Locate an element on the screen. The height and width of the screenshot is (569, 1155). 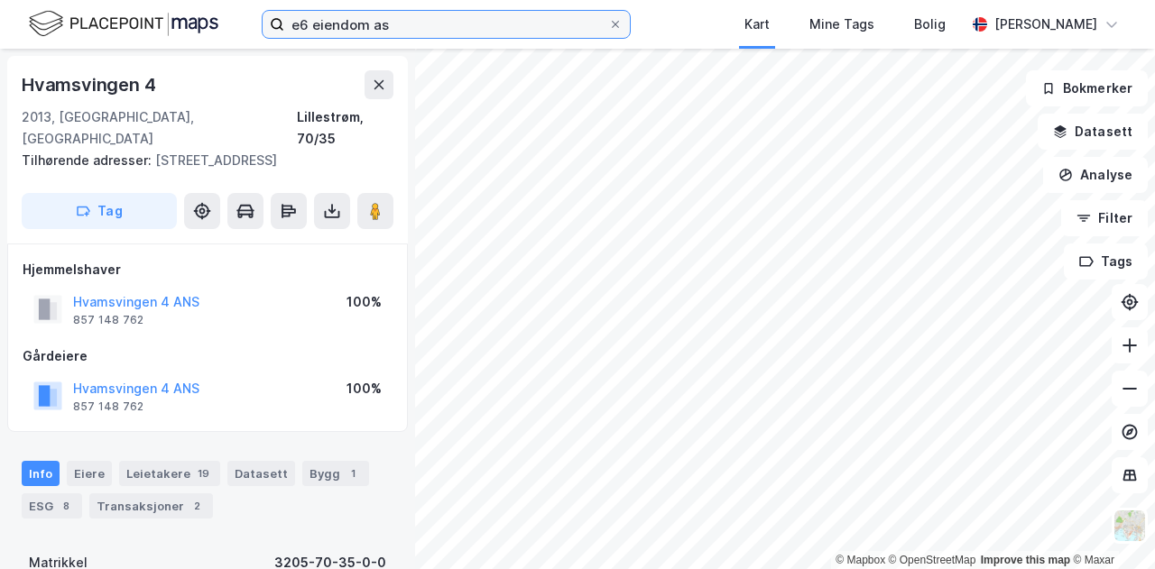
a: Improve this map is located at coordinates (1025, 560).